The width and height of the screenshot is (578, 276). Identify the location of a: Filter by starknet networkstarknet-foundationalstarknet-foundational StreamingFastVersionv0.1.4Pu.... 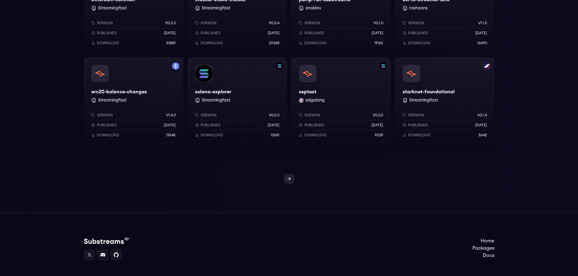
(445, 101).